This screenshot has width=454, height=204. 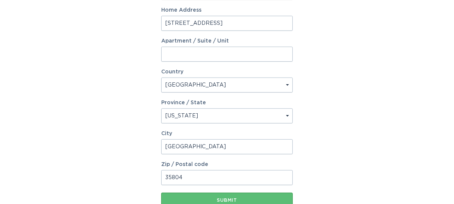 What do you see at coordinates (227, 164) in the screenshot?
I see `label: Zip / Postal code` at bounding box center [227, 164].